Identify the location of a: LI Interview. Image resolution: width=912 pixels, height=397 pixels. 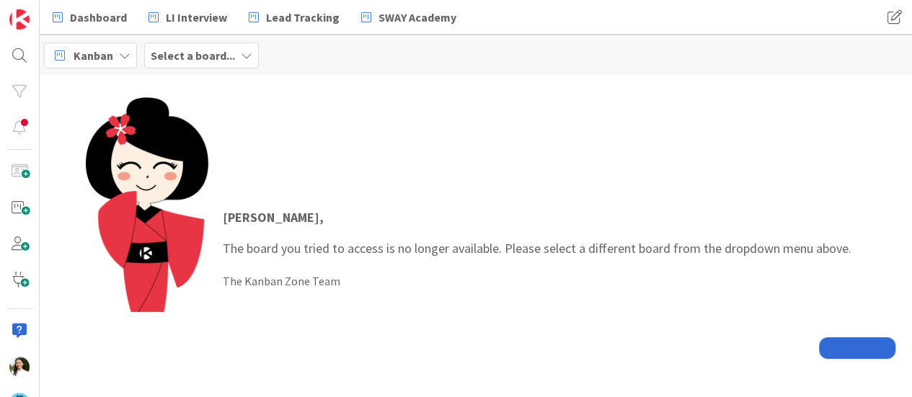
(187, 17).